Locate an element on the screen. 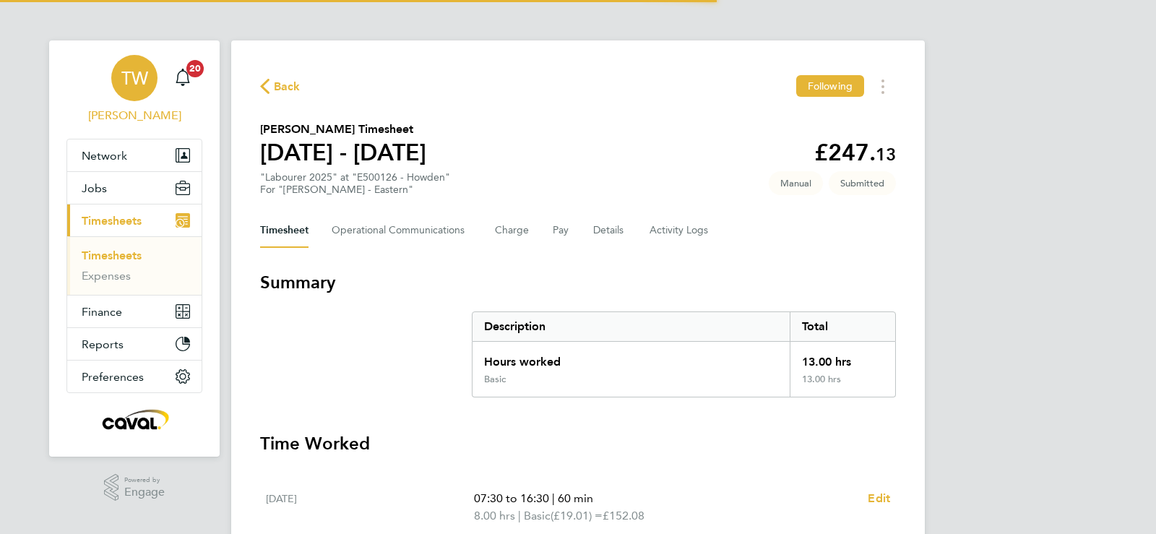 The width and height of the screenshot is (1156, 534). span: Engage is located at coordinates (144, 492).